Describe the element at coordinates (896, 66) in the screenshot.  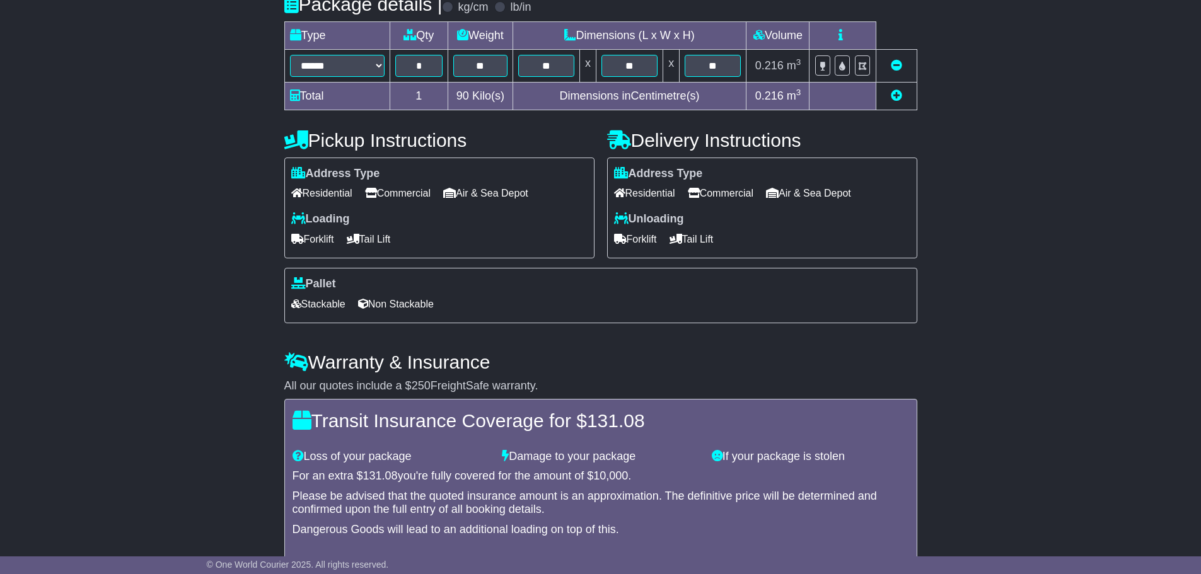
I see `a: Remove this item` at that location.